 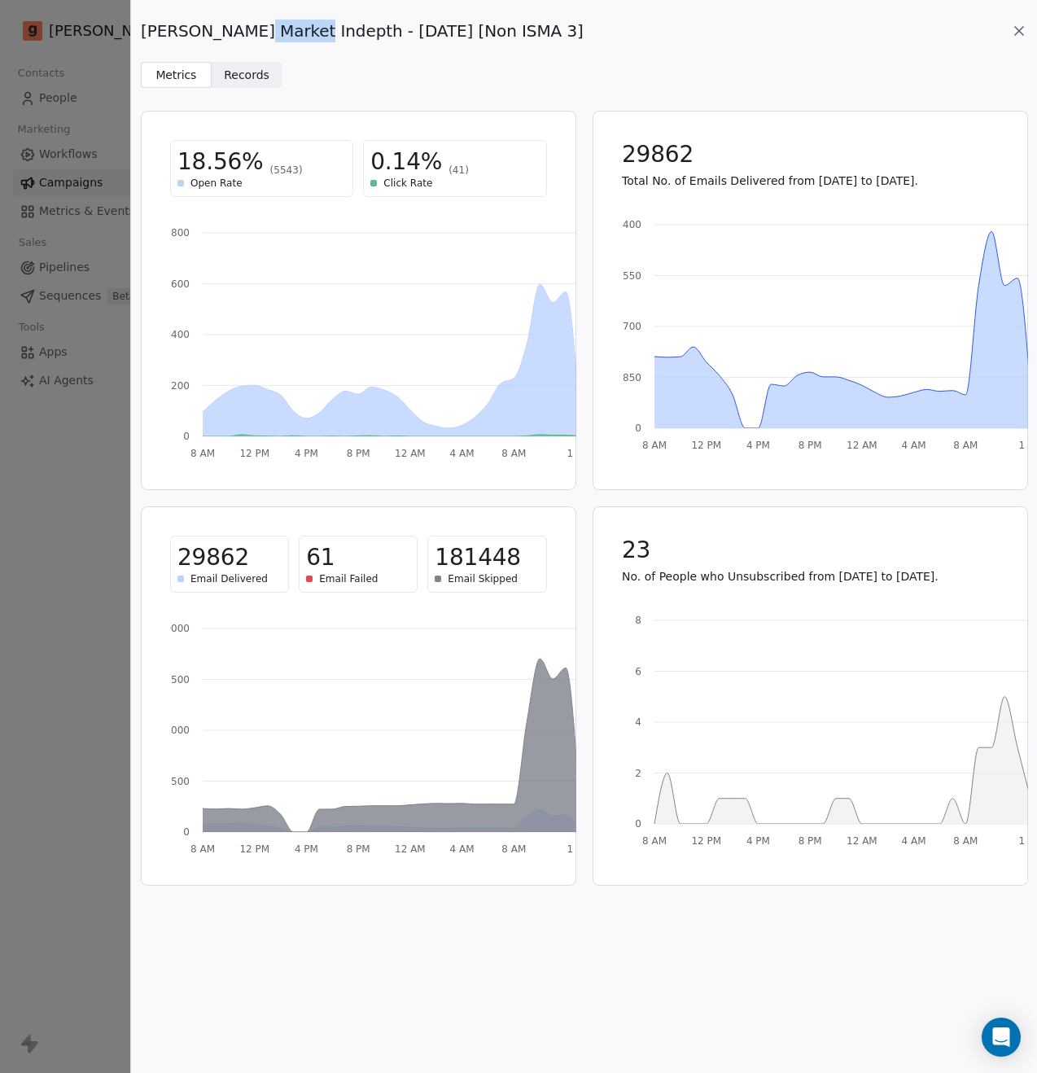 What do you see at coordinates (174, 730) in the screenshot?
I see `tspan: 15000` at bounding box center [174, 730].